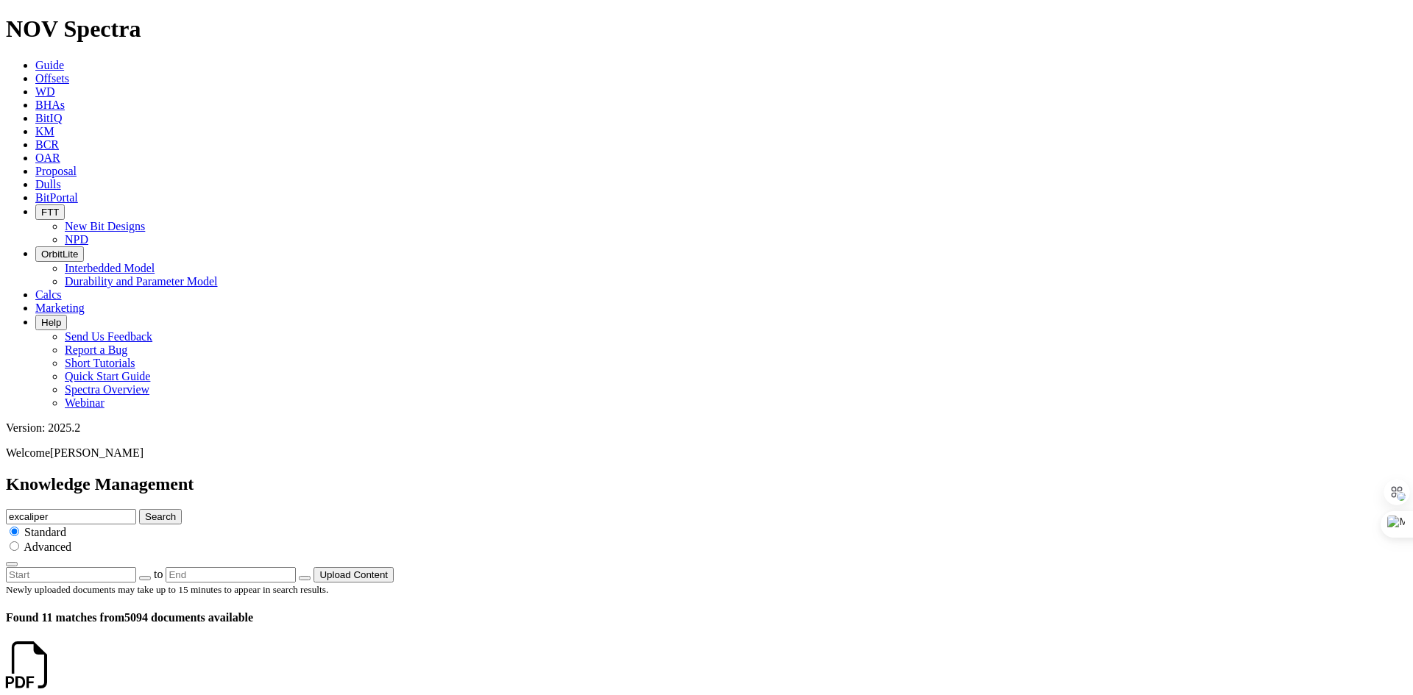  I want to click on a: Interbedded Model, so click(110, 268).